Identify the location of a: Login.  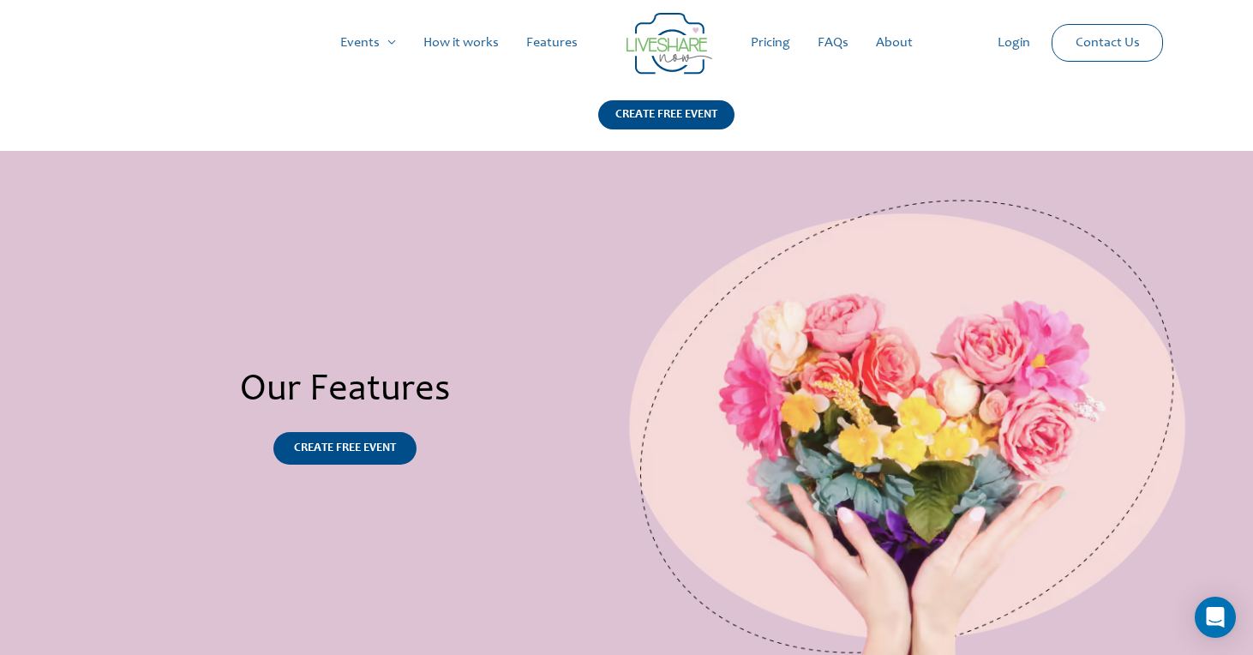
(1014, 43).